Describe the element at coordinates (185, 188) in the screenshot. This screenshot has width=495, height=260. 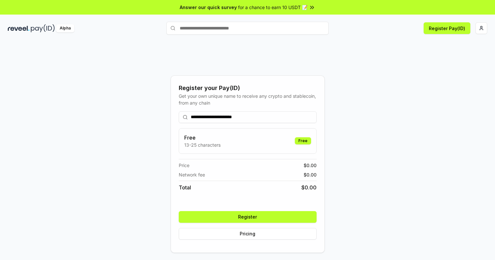
I see `span: Total` at that location.